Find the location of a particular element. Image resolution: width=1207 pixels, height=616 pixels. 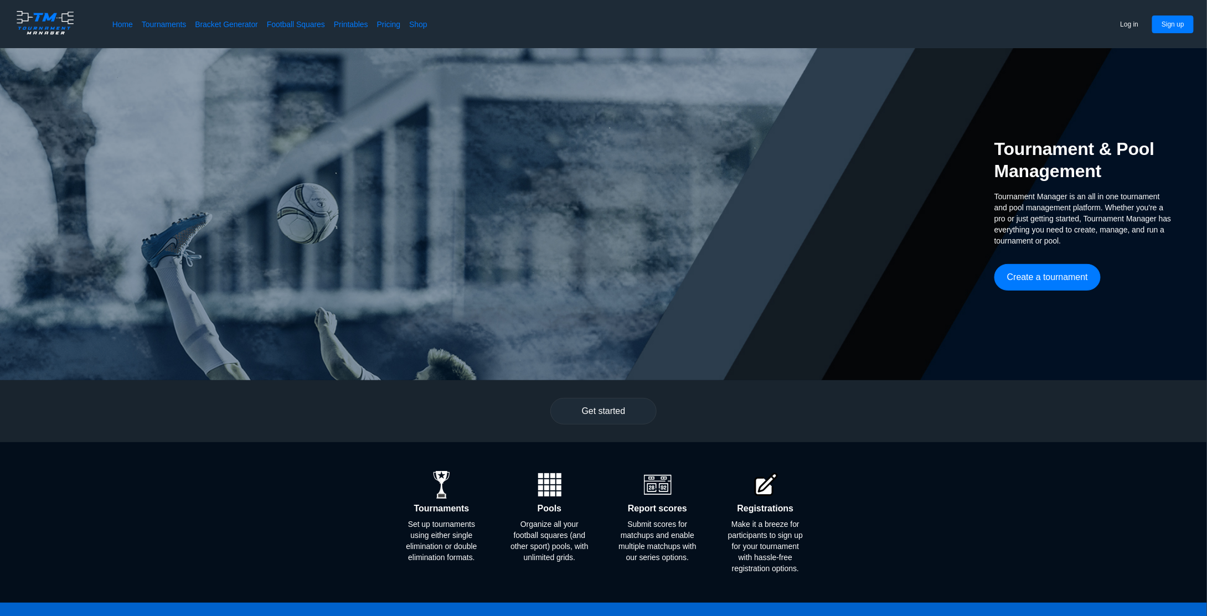

span: Make it a breeze for participants to sign up for your tournament with hassle-free registration op... is located at coordinates (765, 547).